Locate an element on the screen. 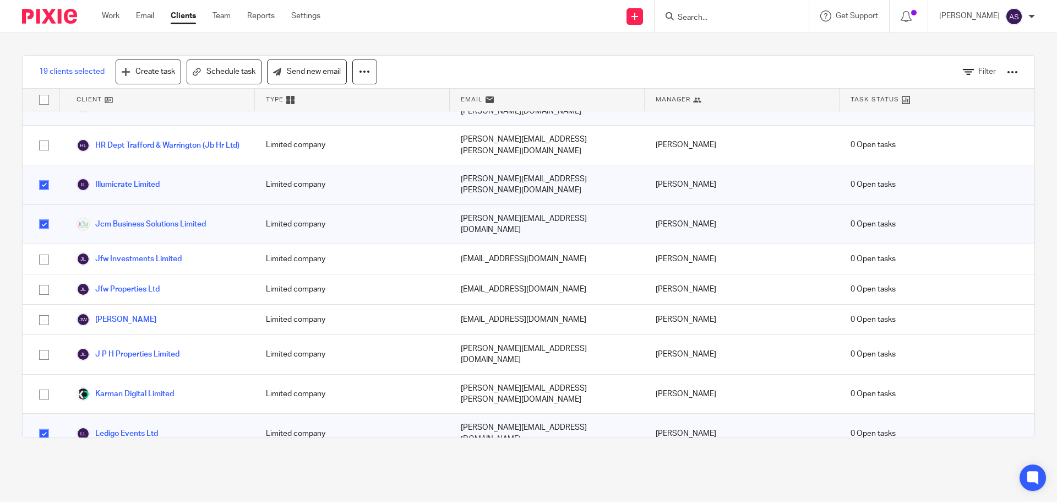 This screenshot has width=1057, height=502. a: Team is located at coordinates (221, 16).